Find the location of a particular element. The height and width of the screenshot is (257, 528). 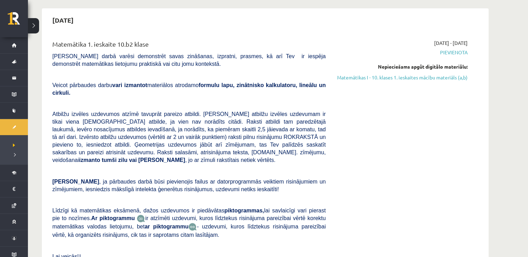

img: wKvN42sLe3LLwAAAABJRU5ErkJggg== is located at coordinates (193, 227).